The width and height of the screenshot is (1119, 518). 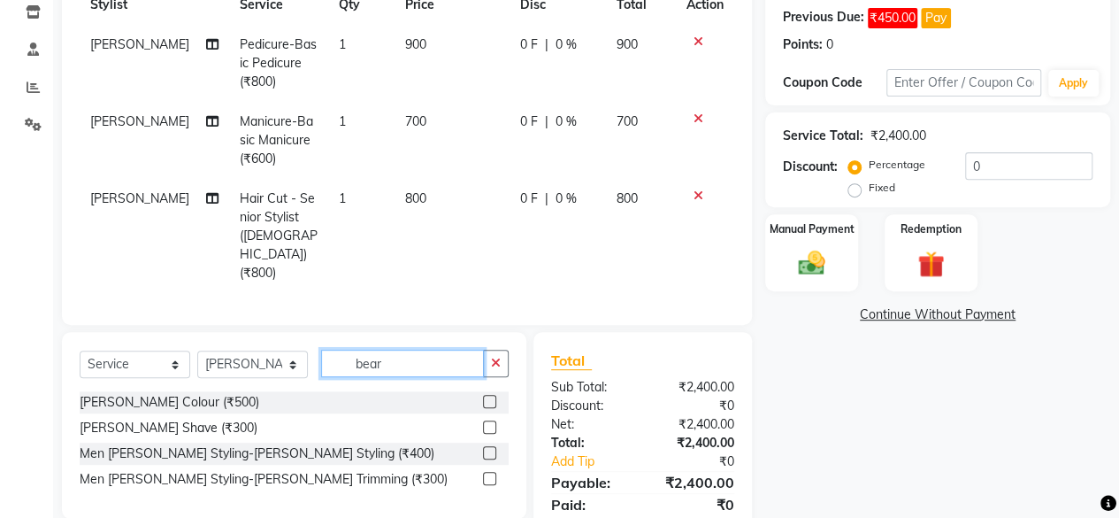 I want to click on button: Pay, so click(x=936, y=18).